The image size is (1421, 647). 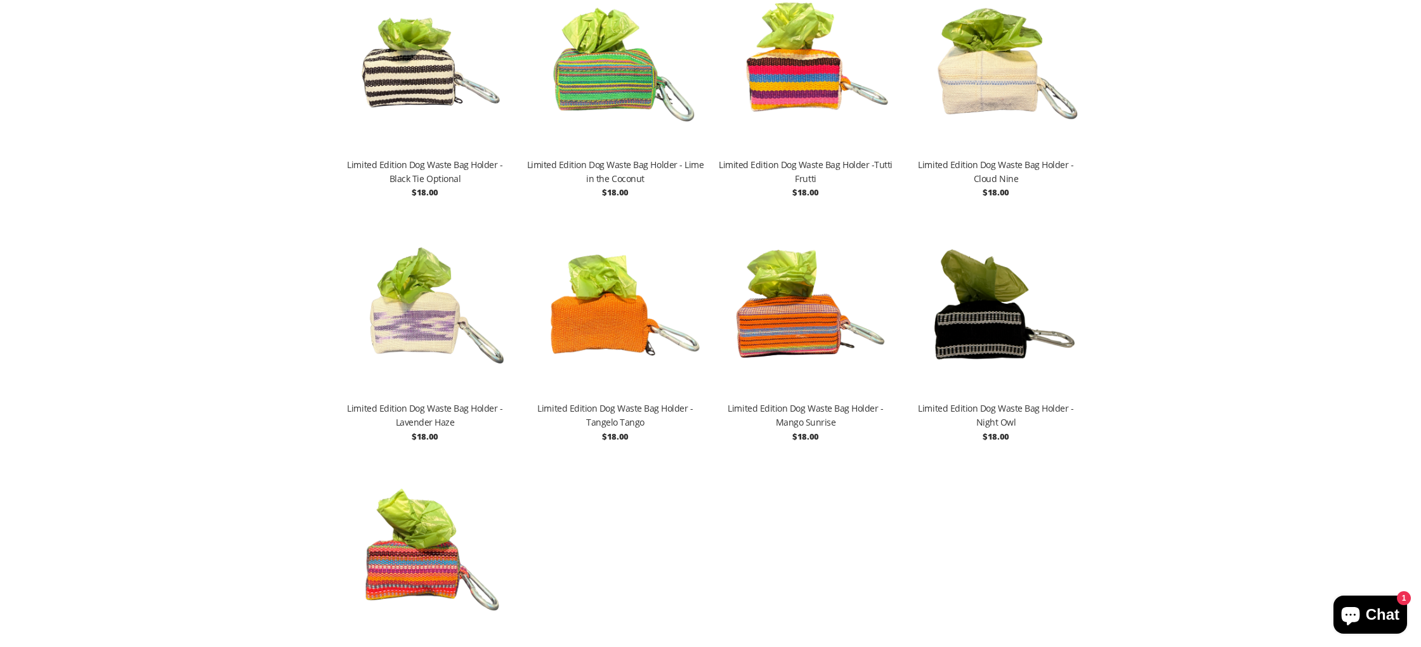 I want to click on img: Limited Edition Dog Waste Bag Holder - Mango Sunrise, so click(x=806, y=306).